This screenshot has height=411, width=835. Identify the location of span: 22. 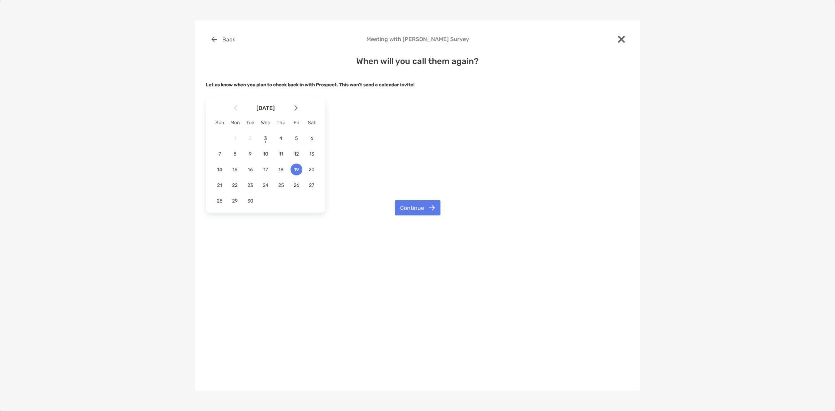
(235, 185).